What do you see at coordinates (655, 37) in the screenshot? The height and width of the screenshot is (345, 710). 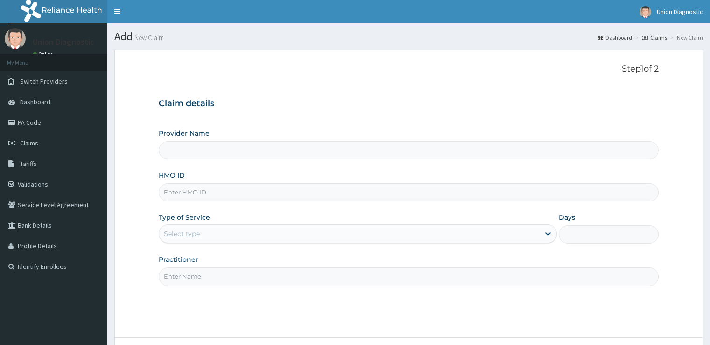 I see `a: Claims` at bounding box center [655, 37].